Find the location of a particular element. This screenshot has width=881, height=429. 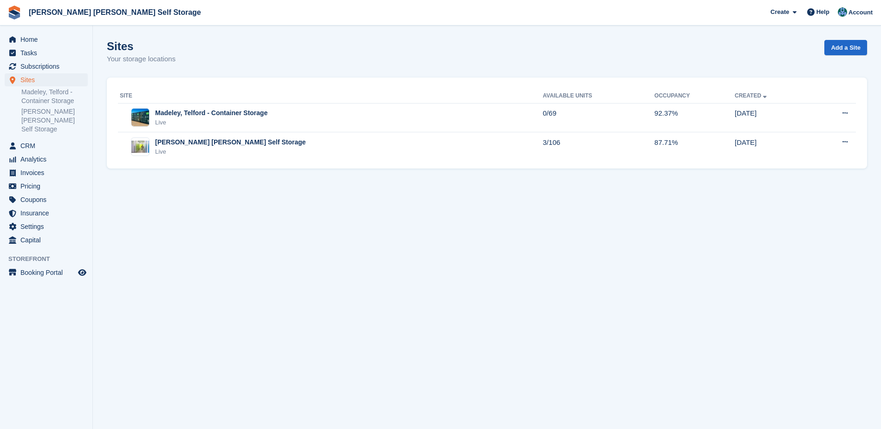

span: Capital is located at coordinates (48, 240).